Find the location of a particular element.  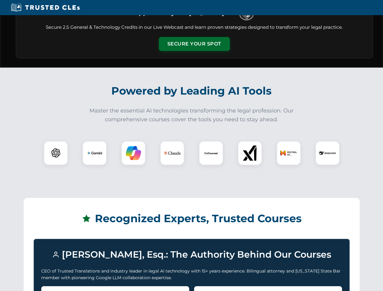

img: CoCounsel Logo is located at coordinates (211, 153).